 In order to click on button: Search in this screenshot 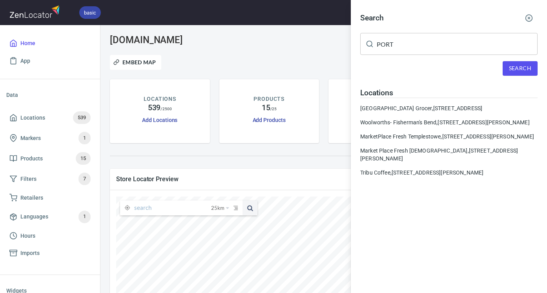, I will do `click(520, 68)`.